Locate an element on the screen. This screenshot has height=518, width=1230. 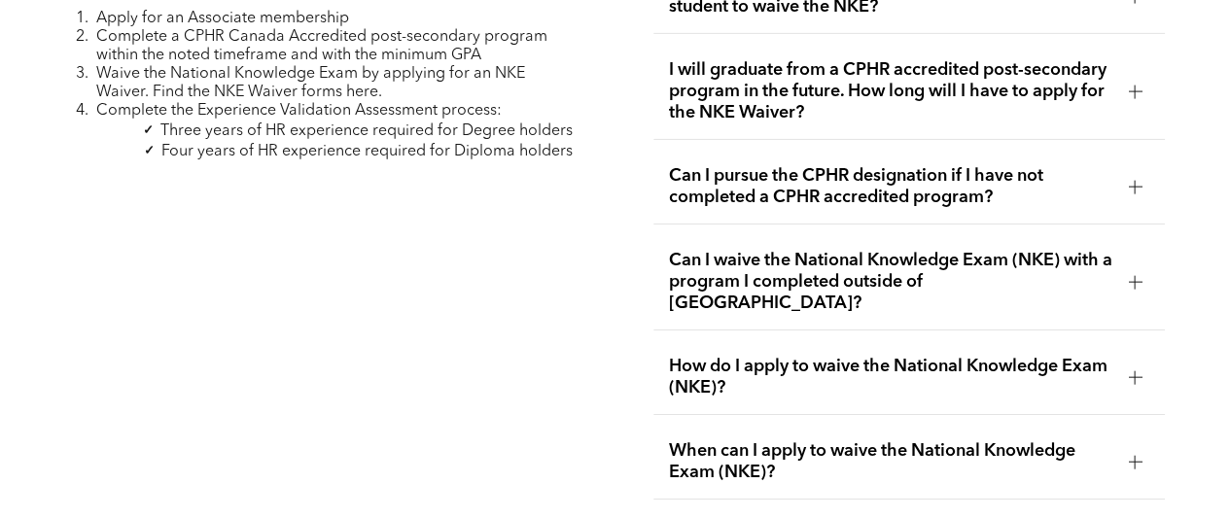
span: Can I waive the National Knowledge Exam (NKE) with a program I completed outside of [GEOGRAPHIC_D... is located at coordinates (890, 282).